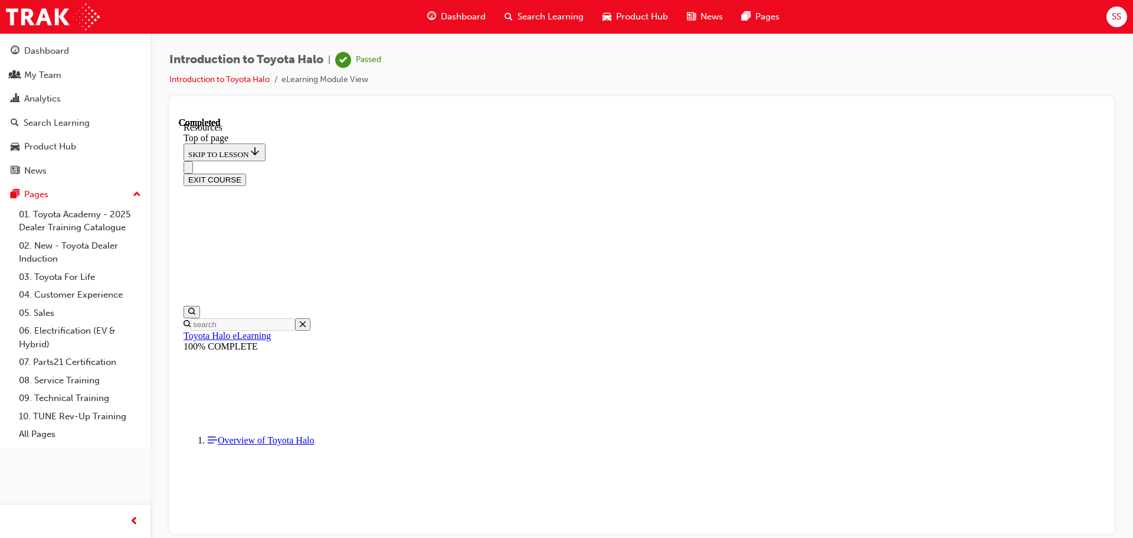 The width and height of the screenshot is (1133, 538). What do you see at coordinates (80, 252) in the screenshot?
I see `a: 02. New - Toyota Dealer Induction` at bounding box center [80, 252].